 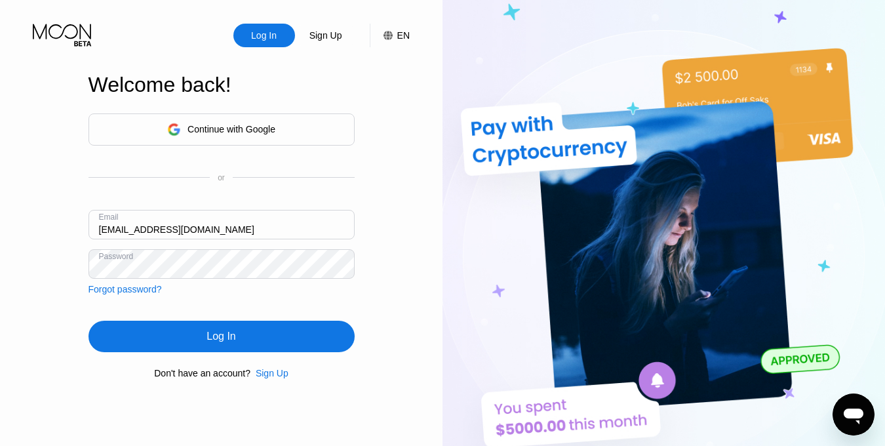 I want to click on div: Welcome back!, so click(x=222, y=85).